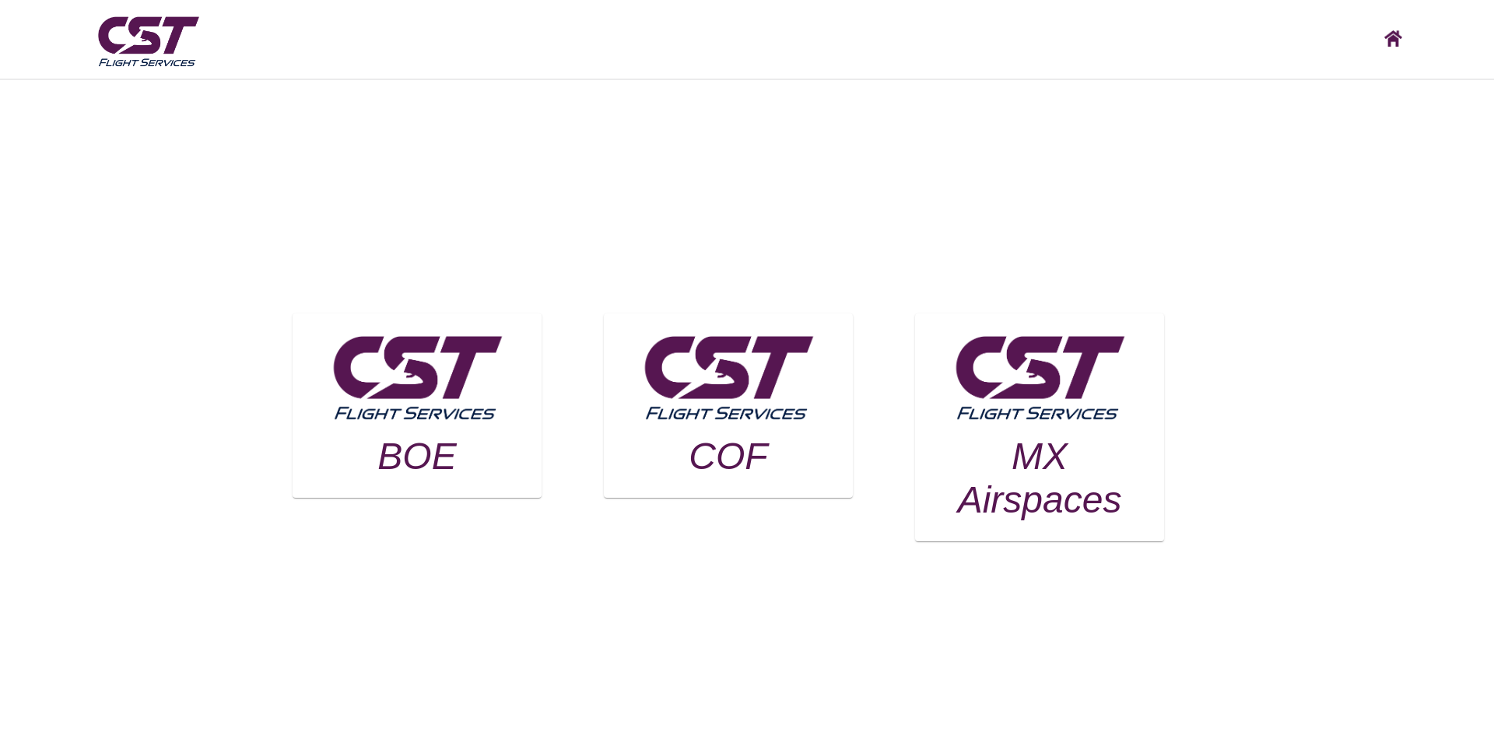  I want to click on img: MX Airspaces, so click(1039, 376).